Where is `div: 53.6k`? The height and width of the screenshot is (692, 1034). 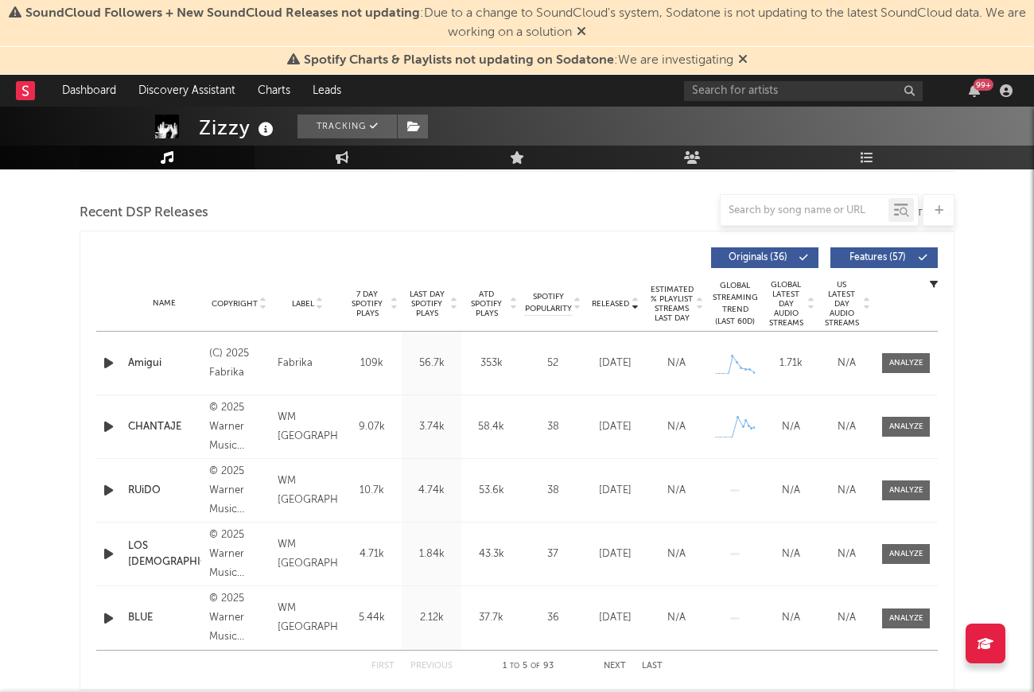 div: 53.6k is located at coordinates (491, 491).